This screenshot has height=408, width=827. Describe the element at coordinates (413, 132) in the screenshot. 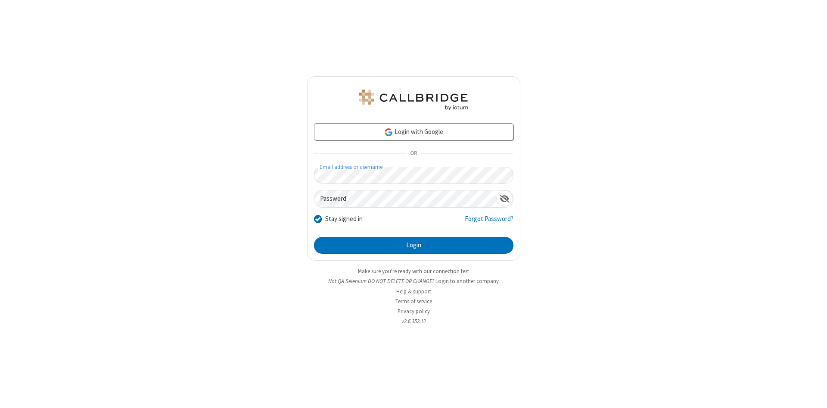

I see `a: Login with Google` at that location.